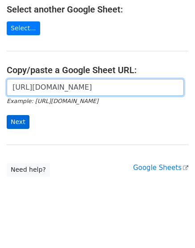 This screenshot has width=195, height=248. What do you see at coordinates (28, 170) in the screenshot?
I see `a: Need help?` at bounding box center [28, 170].